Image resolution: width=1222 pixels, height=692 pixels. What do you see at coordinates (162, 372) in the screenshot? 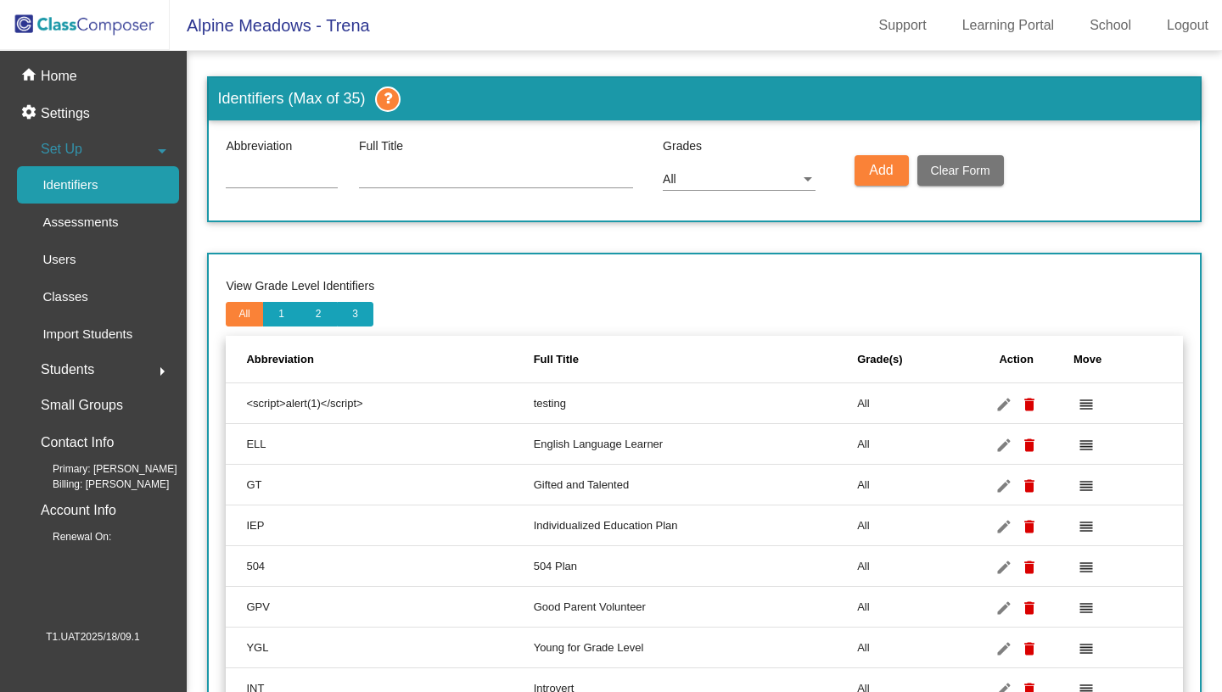
I see `mat-icon: arrow_right` at bounding box center [162, 372].